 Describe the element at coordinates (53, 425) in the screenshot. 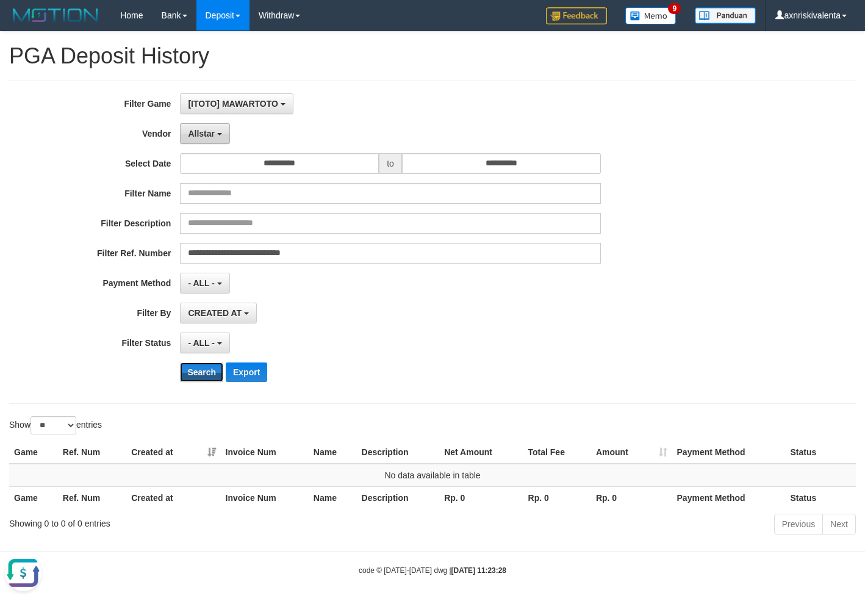

I see `select: Showentries` at that location.